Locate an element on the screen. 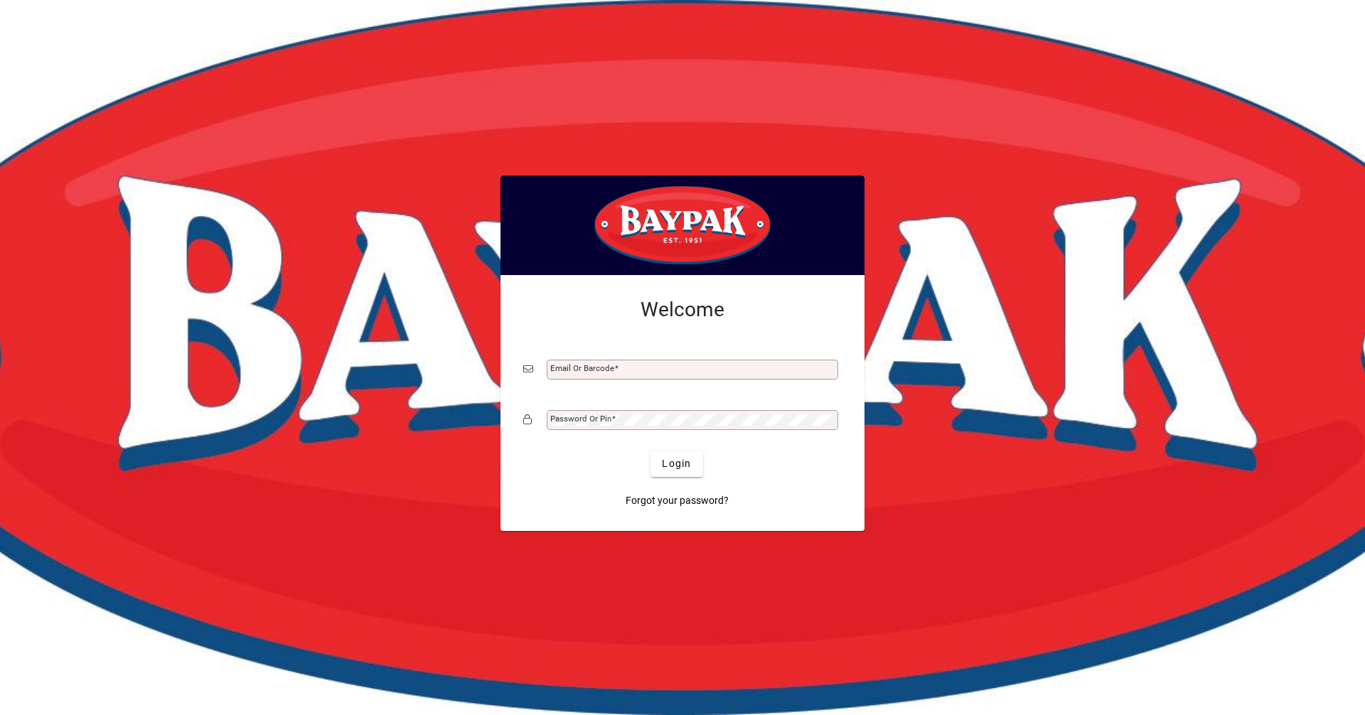 This screenshot has width=1365, height=715. button: Login is located at coordinates (676, 464).